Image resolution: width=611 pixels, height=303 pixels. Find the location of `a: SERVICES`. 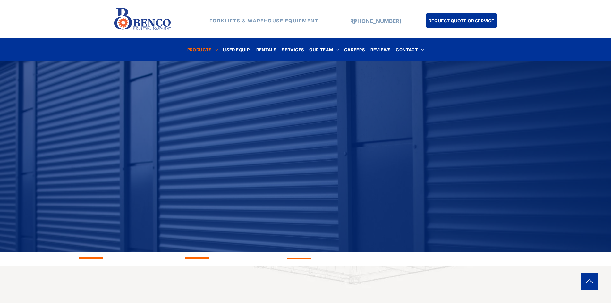

a: SERVICES is located at coordinates (293, 49).